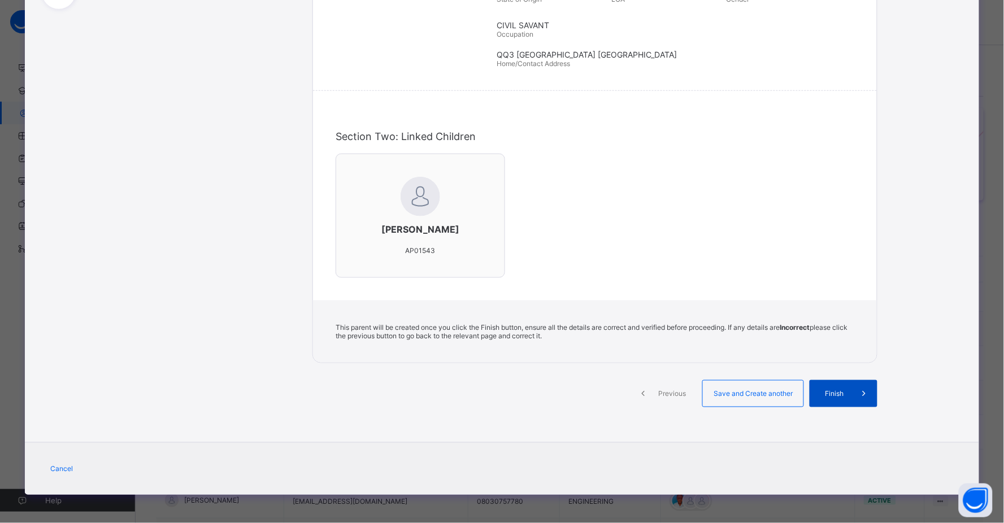  Describe the element at coordinates (420, 250) in the screenshot. I see `span: AP01543` at that location.